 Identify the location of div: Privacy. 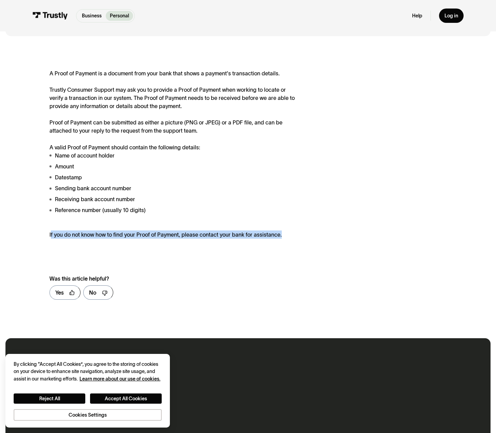
(88, 391).